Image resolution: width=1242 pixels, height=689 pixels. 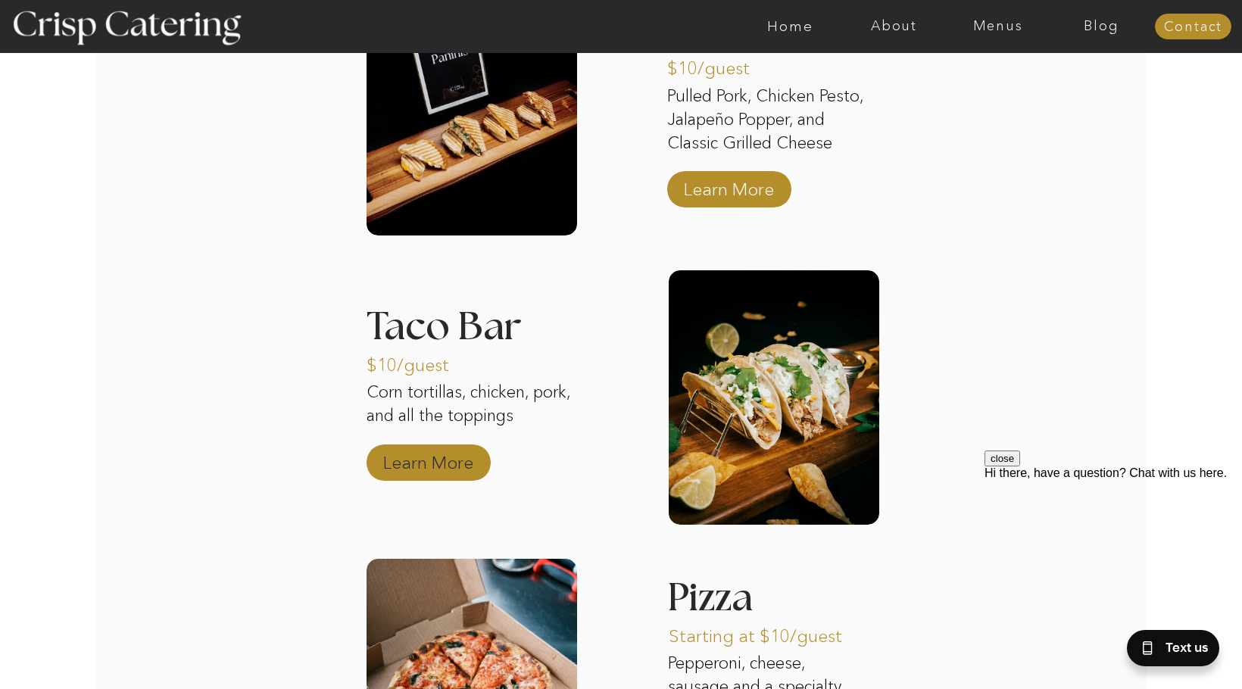 I want to click on a: About, so click(x=894, y=27).